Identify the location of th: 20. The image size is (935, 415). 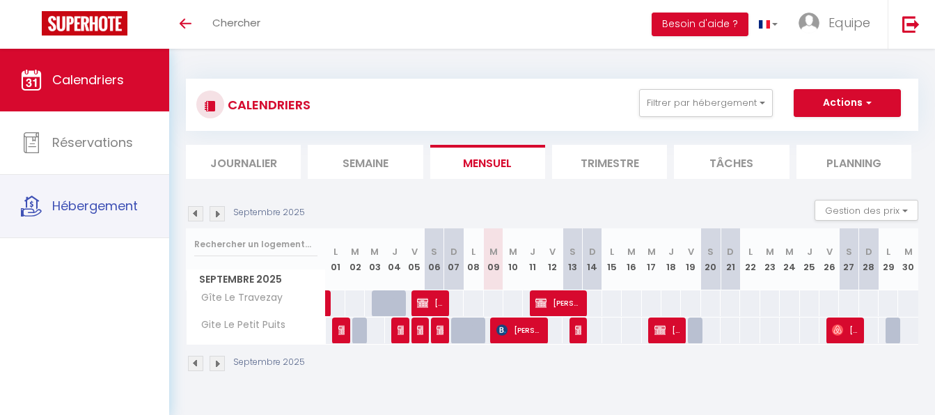
(711, 259).